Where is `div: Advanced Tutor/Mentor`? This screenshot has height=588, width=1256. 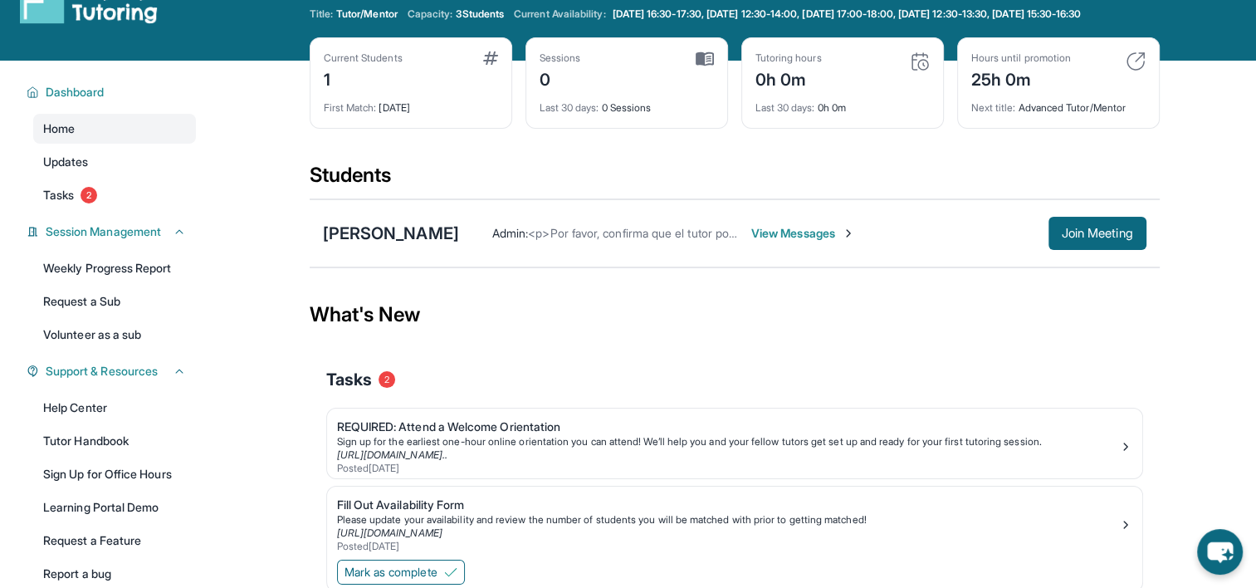
div: Advanced Tutor/Mentor is located at coordinates (1058, 103).